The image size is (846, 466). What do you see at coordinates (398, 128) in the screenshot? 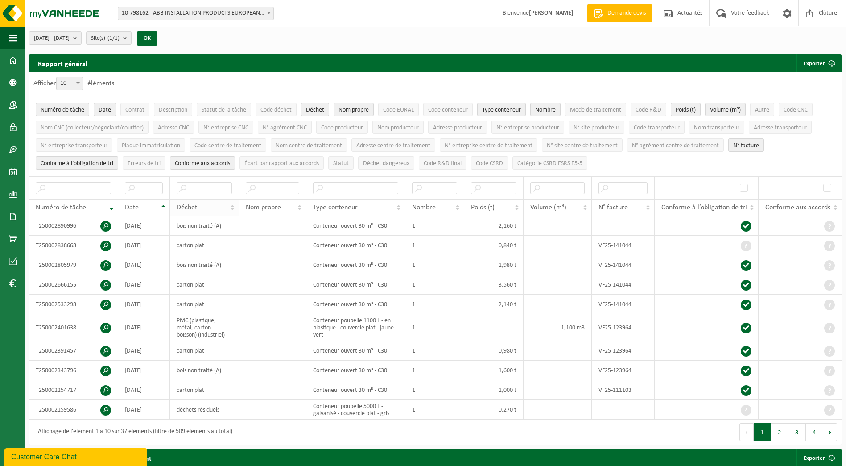
I see `span: Nom producteur` at bounding box center [398, 128].